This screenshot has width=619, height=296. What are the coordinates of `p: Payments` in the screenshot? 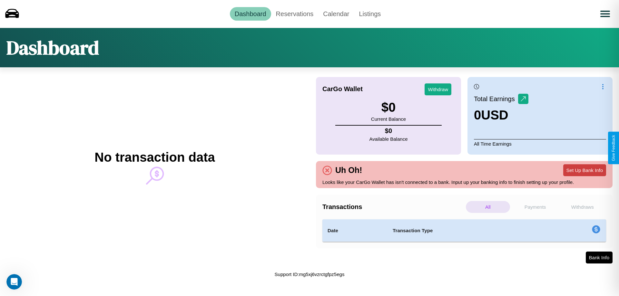 It's located at (535, 207).